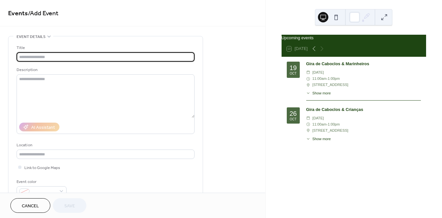 This screenshot has width=442, height=218. Describe the element at coordinates (105, 70) in the screenshot. I see `div: Description` at that location.